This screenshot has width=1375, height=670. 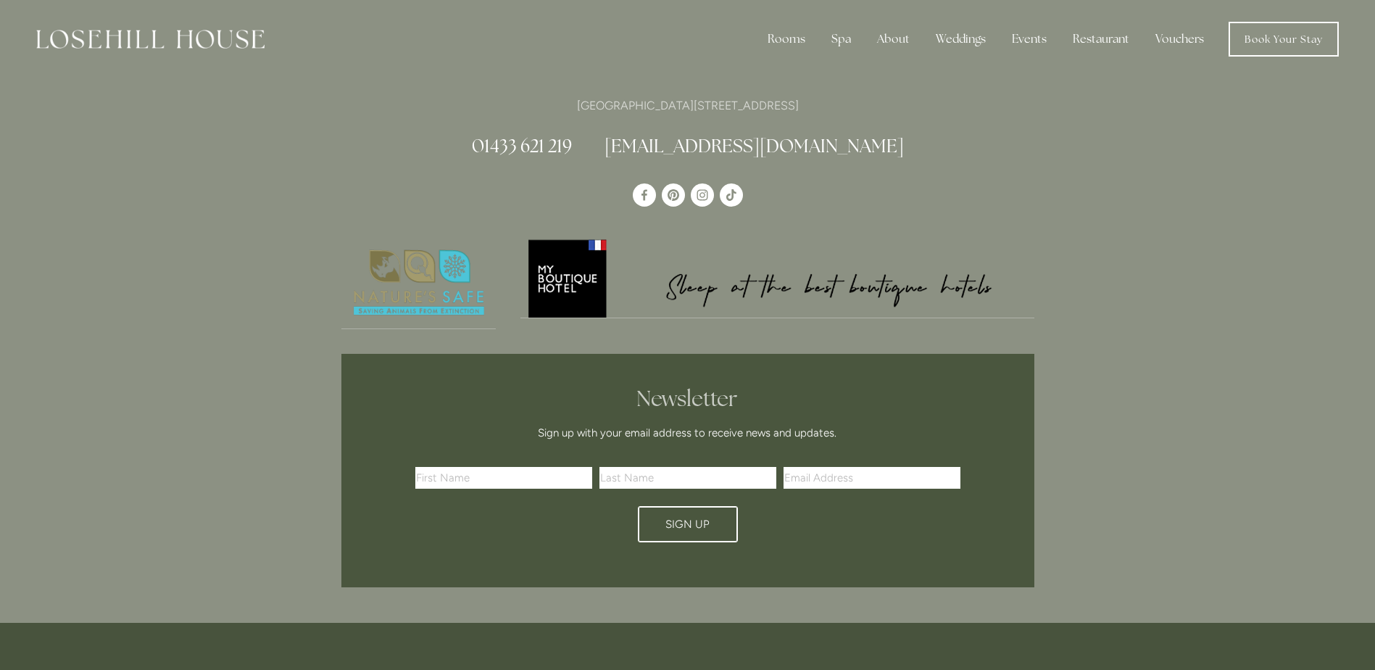 I want to click on a: Nature's Safe - Logo, so click(x=419, y=283).